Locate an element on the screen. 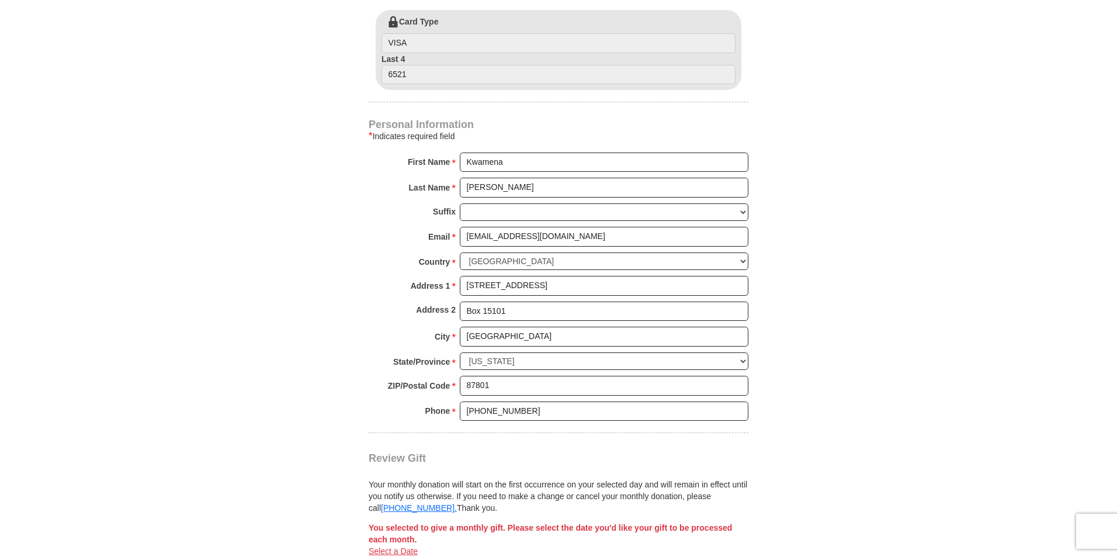 The image size is (1117, 557). span: Review Gift is located at coordinates (397, 458).